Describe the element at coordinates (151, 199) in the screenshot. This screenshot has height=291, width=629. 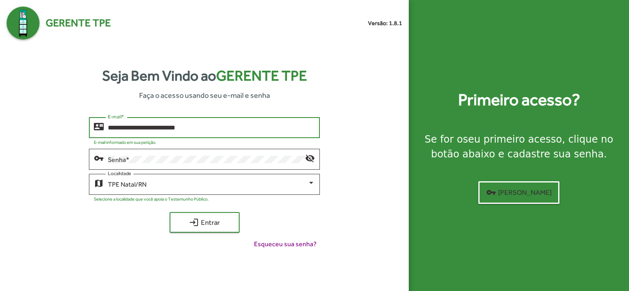
I see `mat-hint: Selecione a localidade que você apoia o Testemunho Público.` at that location.